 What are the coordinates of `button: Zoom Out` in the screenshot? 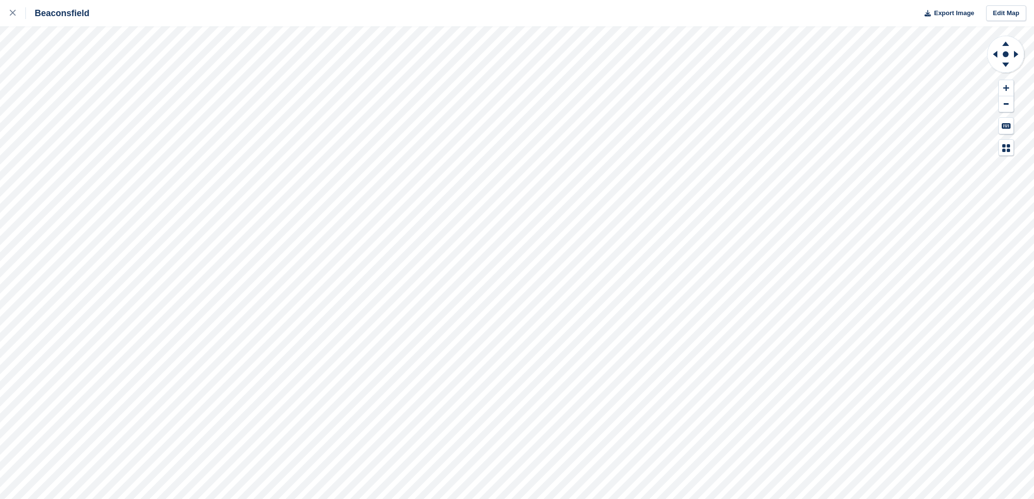 It's located at (1006, 104).